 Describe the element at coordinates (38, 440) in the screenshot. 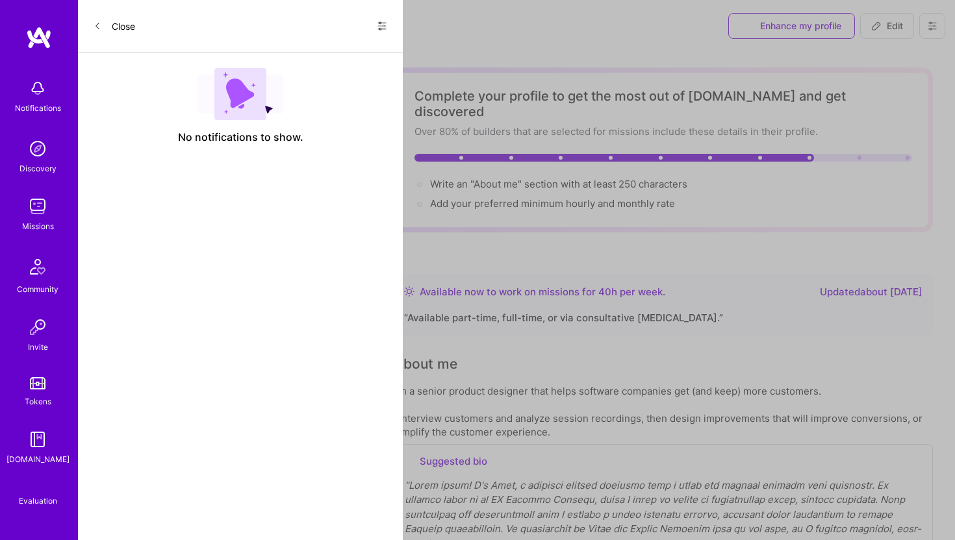

I see `img: guide book` at that location.